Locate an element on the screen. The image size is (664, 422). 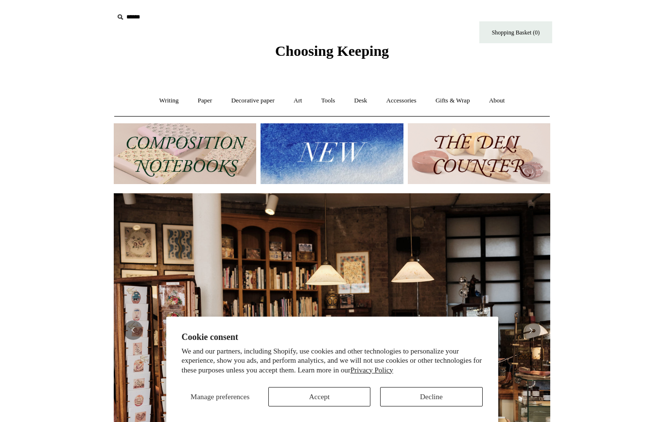
p: We and our partners, including Shopify, use cookies and other technologies to personalize your ex... is located at coordinates (332, 361).